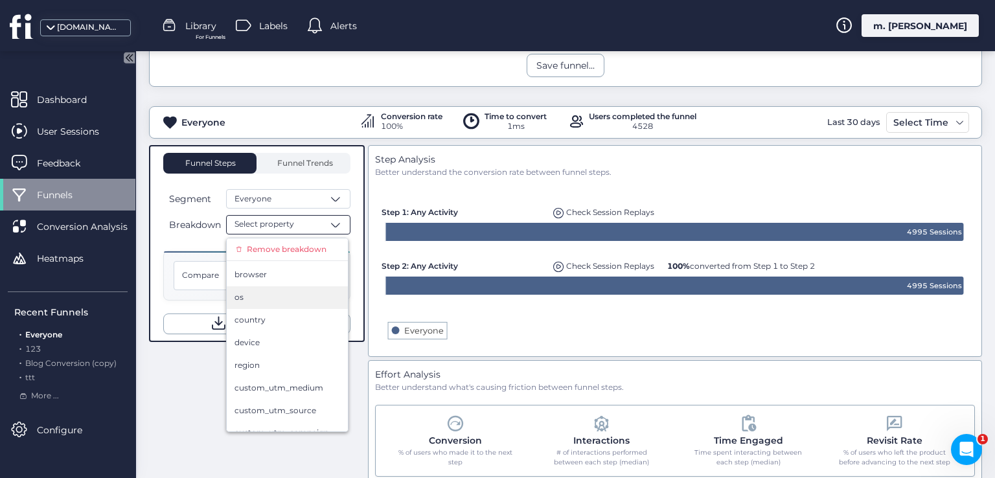 The width and height of the screenshot is (995, 478). I want to click on span: Select property, so click(264, 224).